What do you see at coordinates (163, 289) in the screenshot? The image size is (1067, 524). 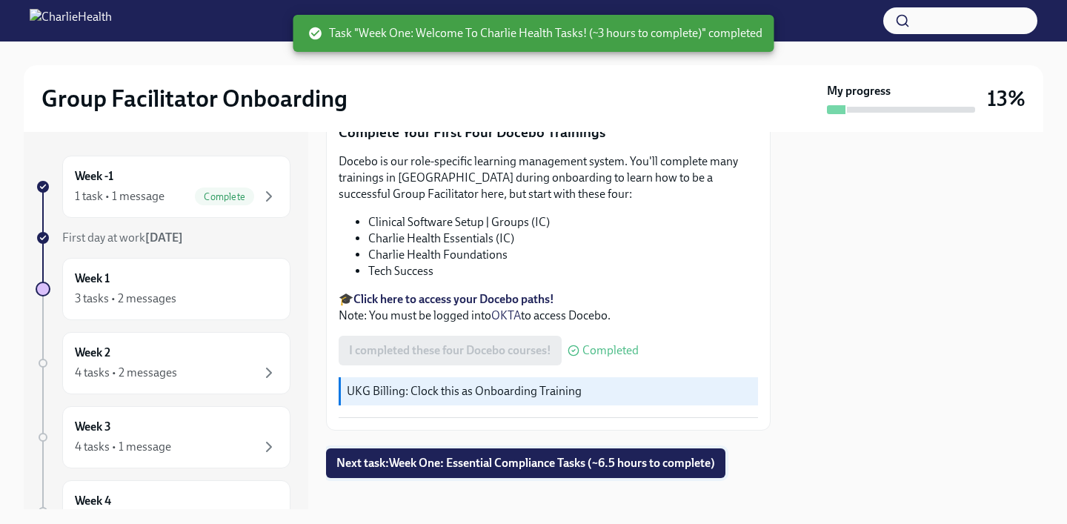 I see `a: Week 13 tasks • 2 messages` at bounding box center [163, 289].